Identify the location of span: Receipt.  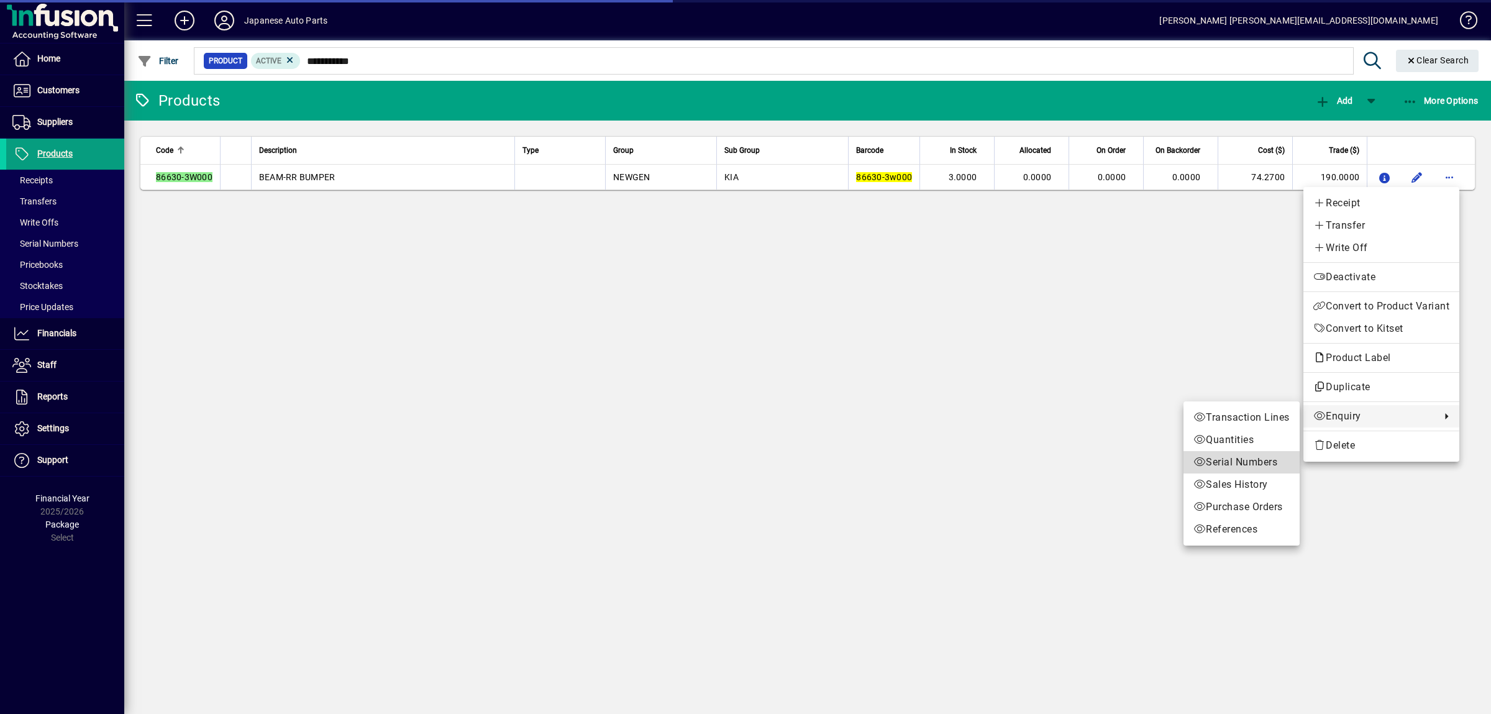
(1381, 203).